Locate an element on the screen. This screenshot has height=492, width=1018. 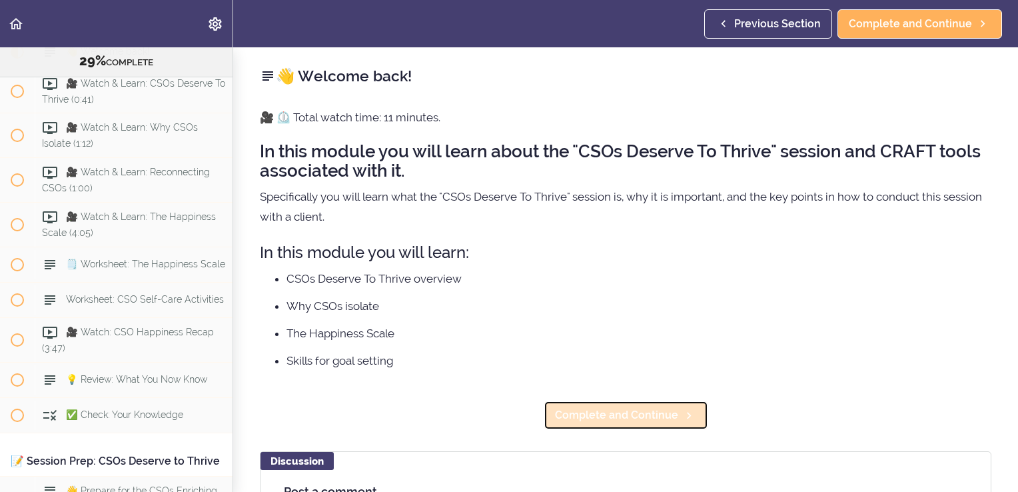
span: 🎥 Watch: CSO Happiness Recap (3:47) is located at coordinates (128, 340).